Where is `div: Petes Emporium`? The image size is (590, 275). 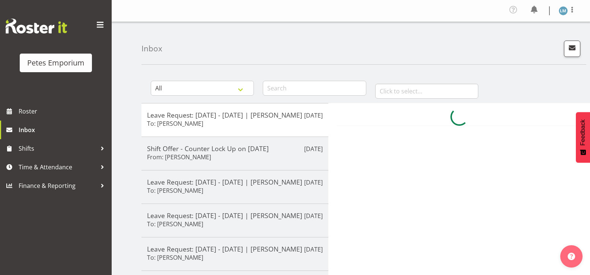 div: Petes Emporium is located at coordinates (56, 63).